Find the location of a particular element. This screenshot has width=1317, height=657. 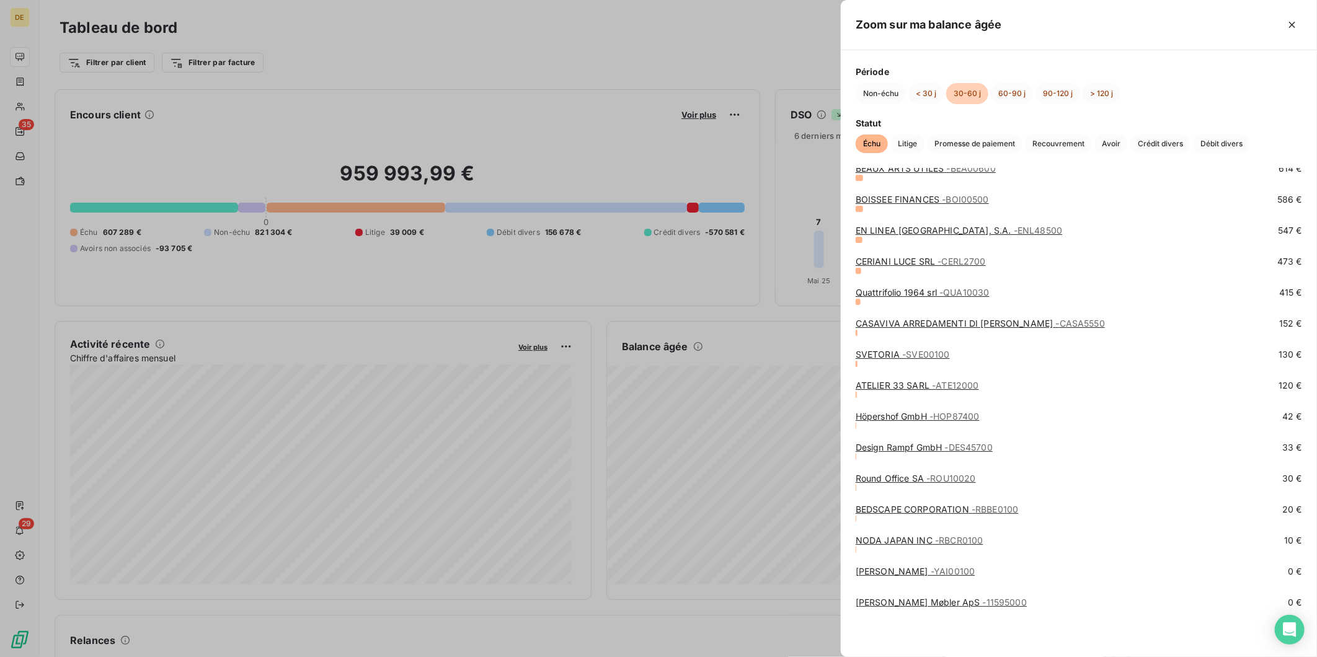

button: > 120 j is located at coordinates (1101, 94).